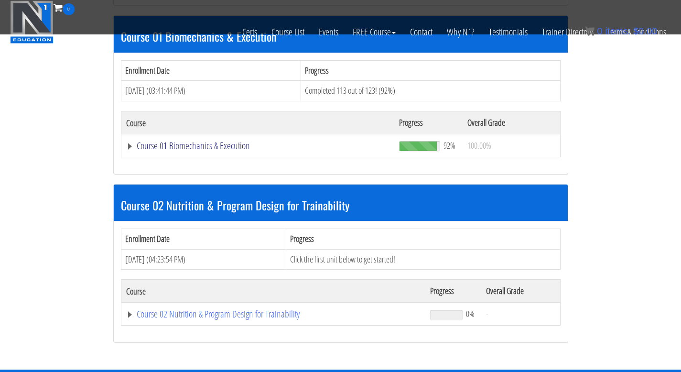 This screenshot has width=681, height=372. I want to click on h3: Course 02 Nutrition & Program Design for Trainability, so click(341, 205).